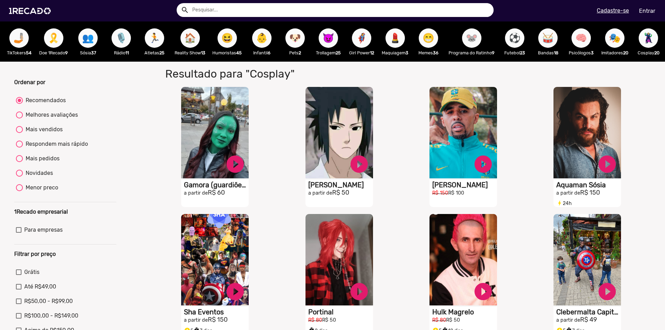 Image resolution: width=665 pixels, height=330 pixels. I want to click on mat-icon: Example home icon, so click(185, 10).